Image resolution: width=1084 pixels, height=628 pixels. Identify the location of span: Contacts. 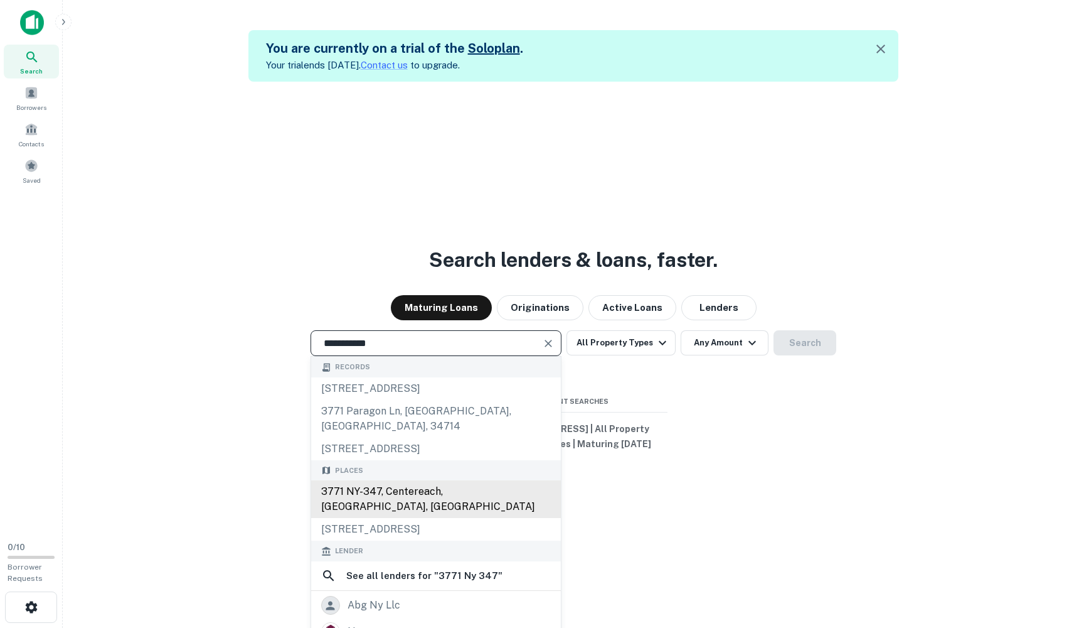
(31, 144).